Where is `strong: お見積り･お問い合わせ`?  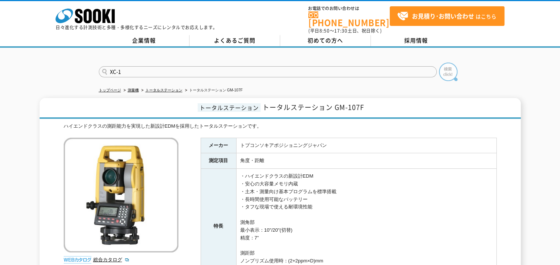
strong: お見積り･お問い合わせ is located at coordinates (443, 16).